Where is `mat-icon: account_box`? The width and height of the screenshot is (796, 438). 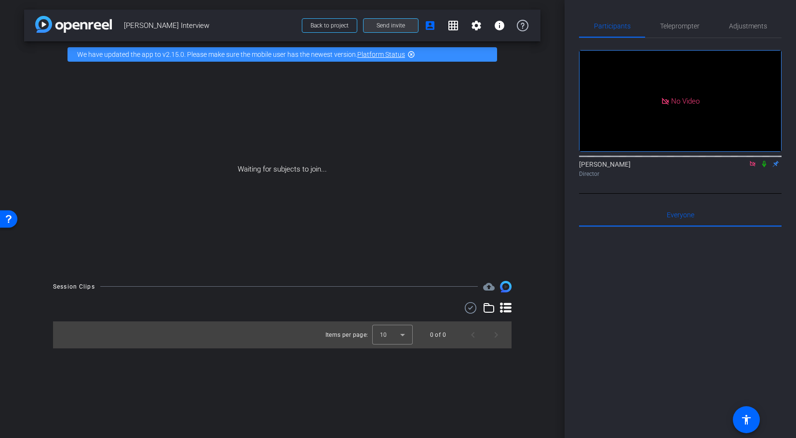
mat-icon: account_box is located at coordinates (430, 26).